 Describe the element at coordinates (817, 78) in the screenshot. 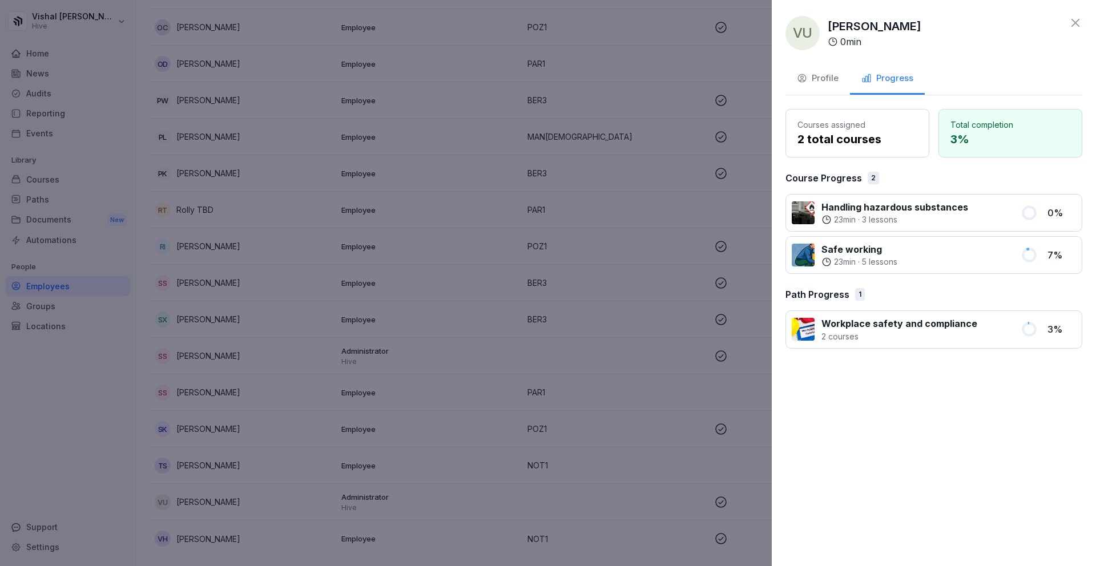

I see `div: Profile` at that location.